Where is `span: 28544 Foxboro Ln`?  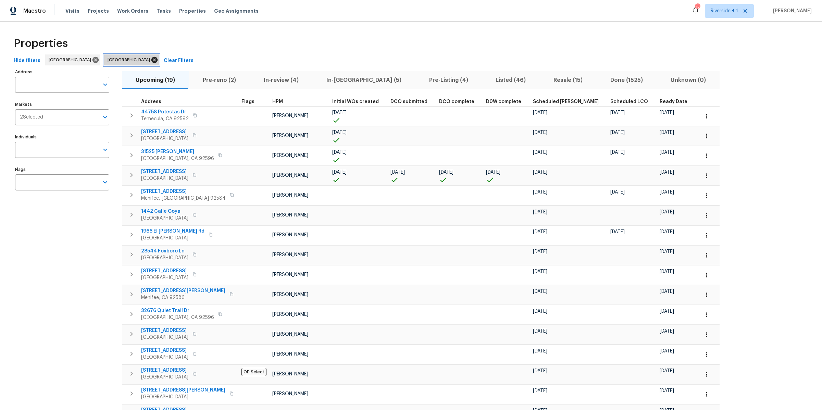
span: 28544 Foxboro Ln is located at coordinates (165, 251).